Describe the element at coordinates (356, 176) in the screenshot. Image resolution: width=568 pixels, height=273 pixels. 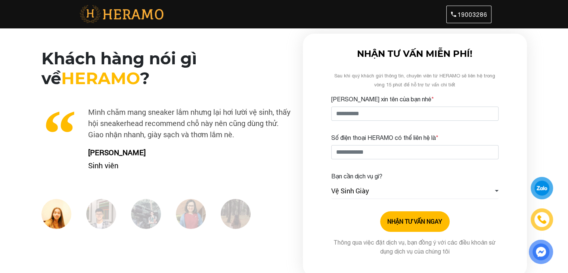
I see `label: Bạn cần dịch vụ gì?` at that location.